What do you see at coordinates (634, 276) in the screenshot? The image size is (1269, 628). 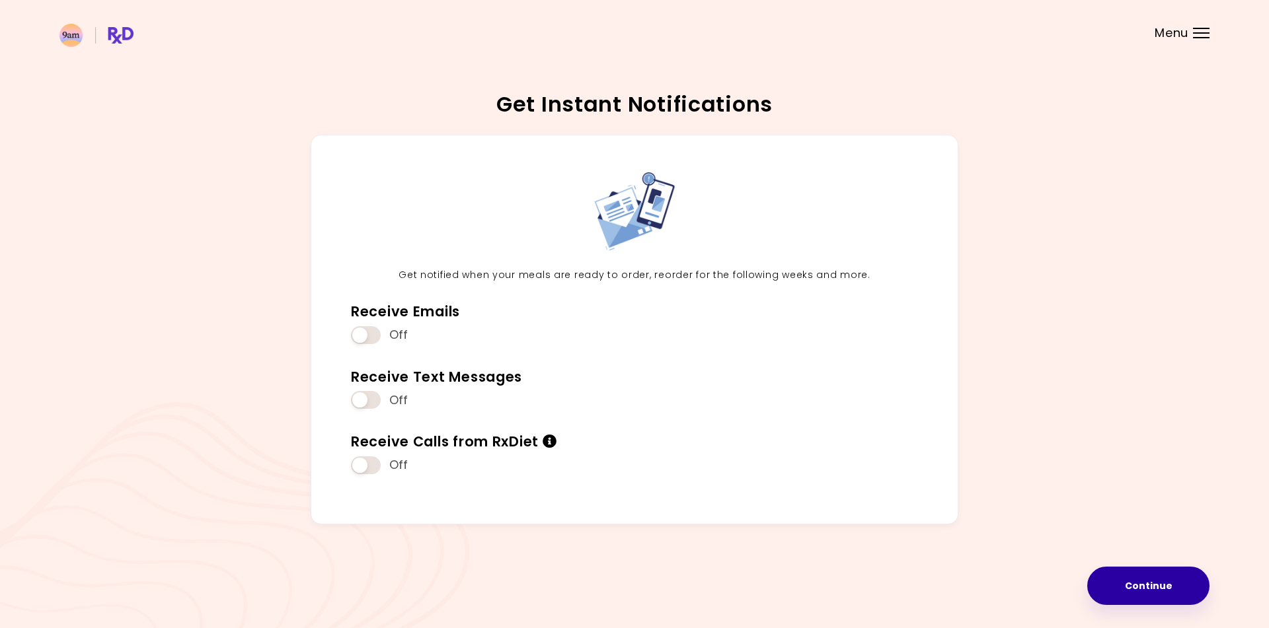 I see `p: Get notified when your meals are ready to order, reorder for the following weeks and more.` at bounding box center [634, 276].